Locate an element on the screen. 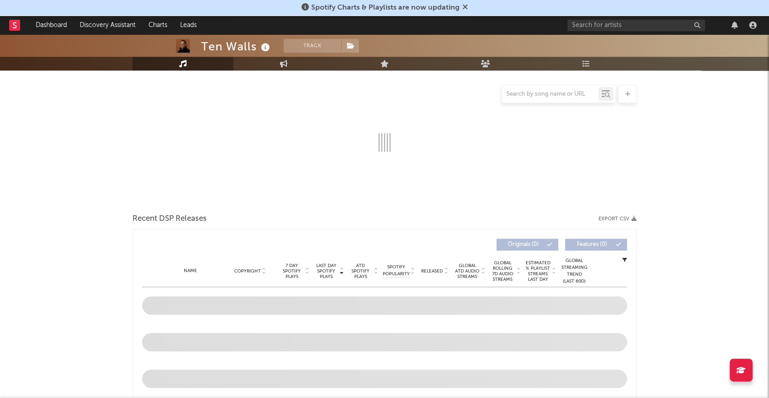 The width and height of the screenshot is (769, 398). button: Track is located at coordinates (312, 46).